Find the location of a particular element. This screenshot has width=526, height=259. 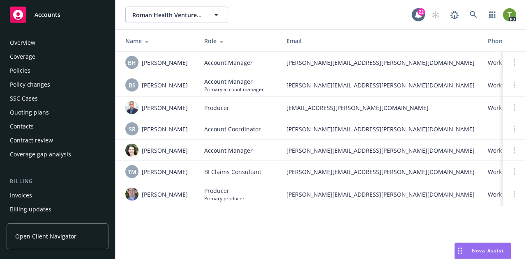

span: Account Coordinator is located at coordinates (233, 129).